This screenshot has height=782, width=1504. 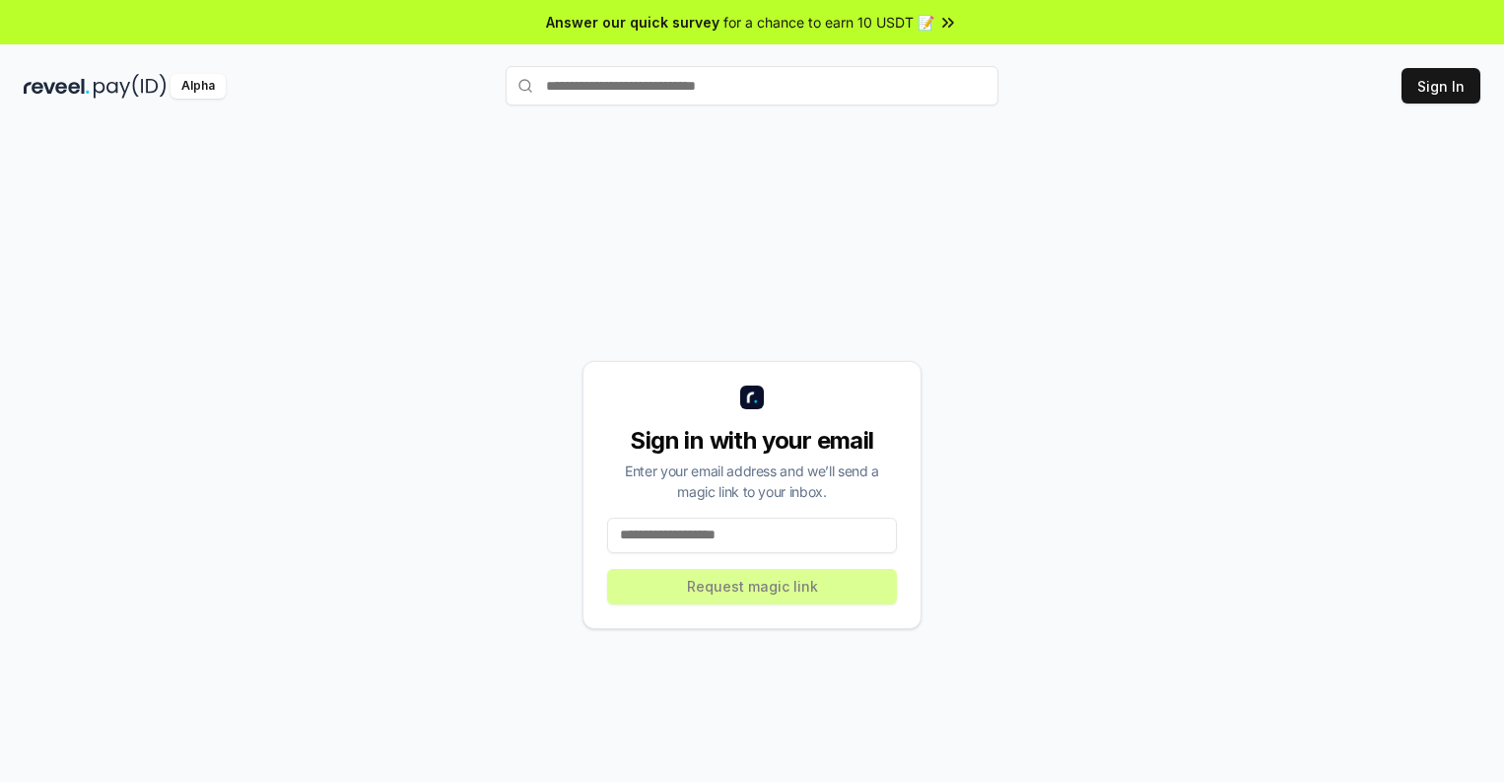 What do you see at coordinates (752, 397) in the screenshot?
I see `img: logo_small` at bounding box center [752, 397].